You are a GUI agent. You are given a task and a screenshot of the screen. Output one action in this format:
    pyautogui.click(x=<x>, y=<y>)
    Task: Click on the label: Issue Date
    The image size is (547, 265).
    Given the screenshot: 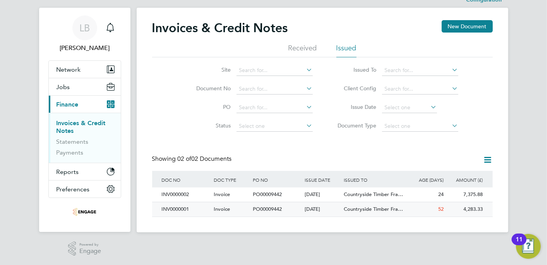 What is the action you would take?
    pyautogui.click(x=354, y=107)
    